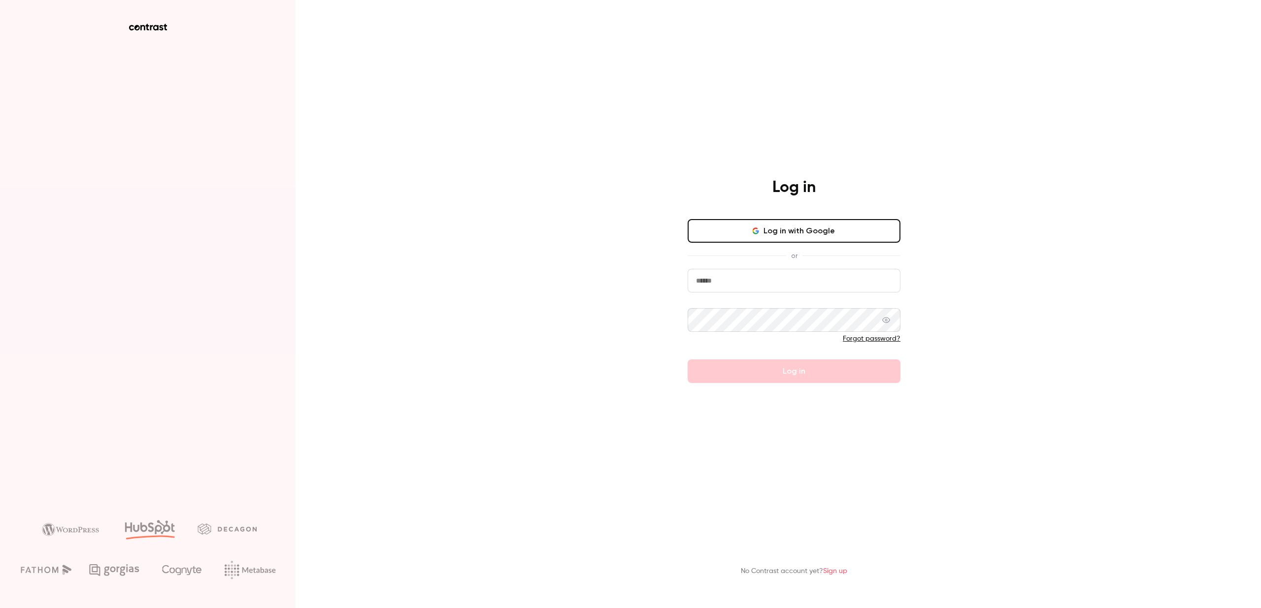 The image size is (1261, 608). What do you see at coordinates (794, 188) in the screenshot?
I see `h4: Log in` at bounding box center [794, 188].